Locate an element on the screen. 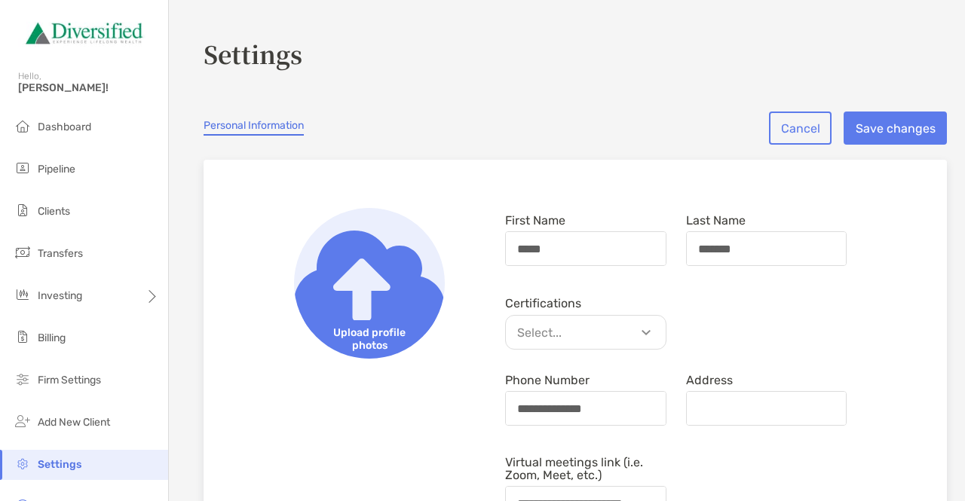  span: Pipeline is located at coordinates (57, 169).